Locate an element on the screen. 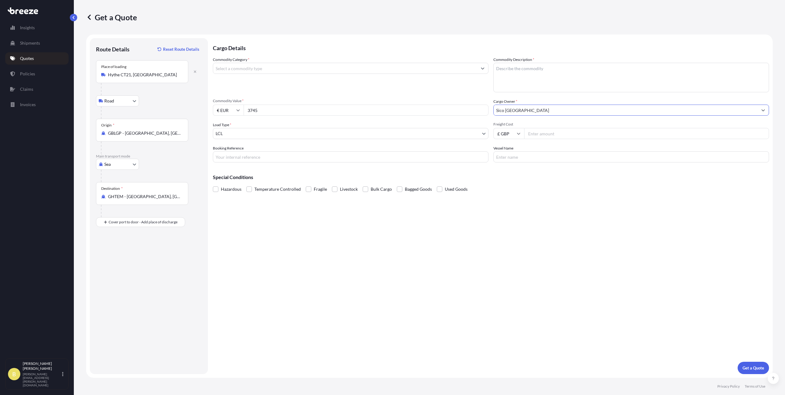 This screenshot has width=785, height=395. input: Enter name is located at coordinates (631, 157).